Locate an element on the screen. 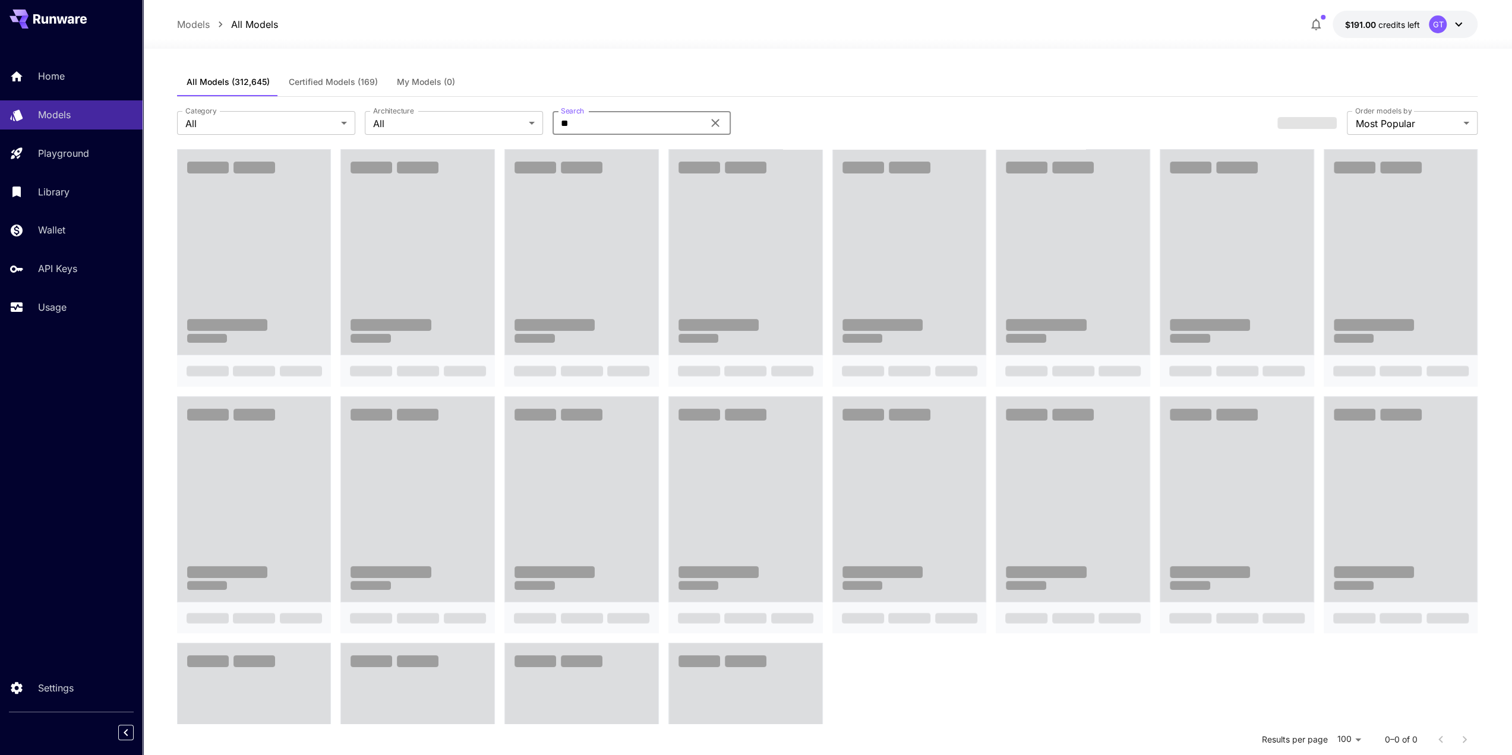  p: 0–0 of 0 is located at coordinates (1401, 740).